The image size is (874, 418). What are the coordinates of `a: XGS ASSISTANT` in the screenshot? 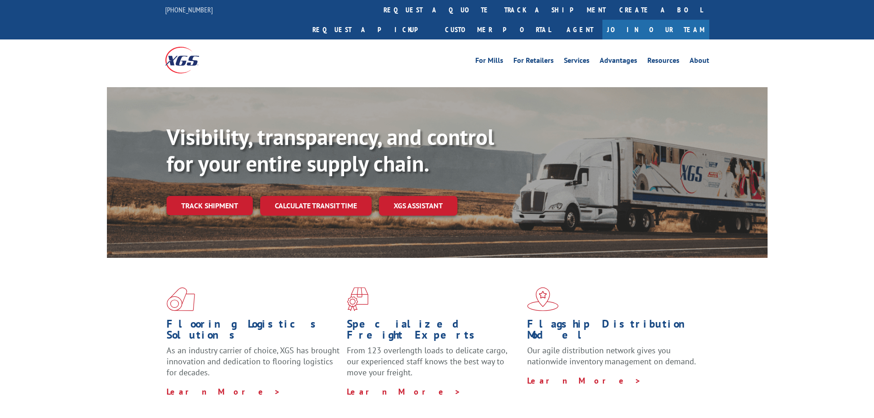 It's located at (418, 206).